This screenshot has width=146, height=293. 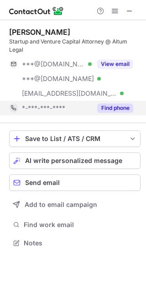 What do you see at coordinates (75, 243) in the screenshot?
I see `button: Notes` at bounding box center [75, 243].